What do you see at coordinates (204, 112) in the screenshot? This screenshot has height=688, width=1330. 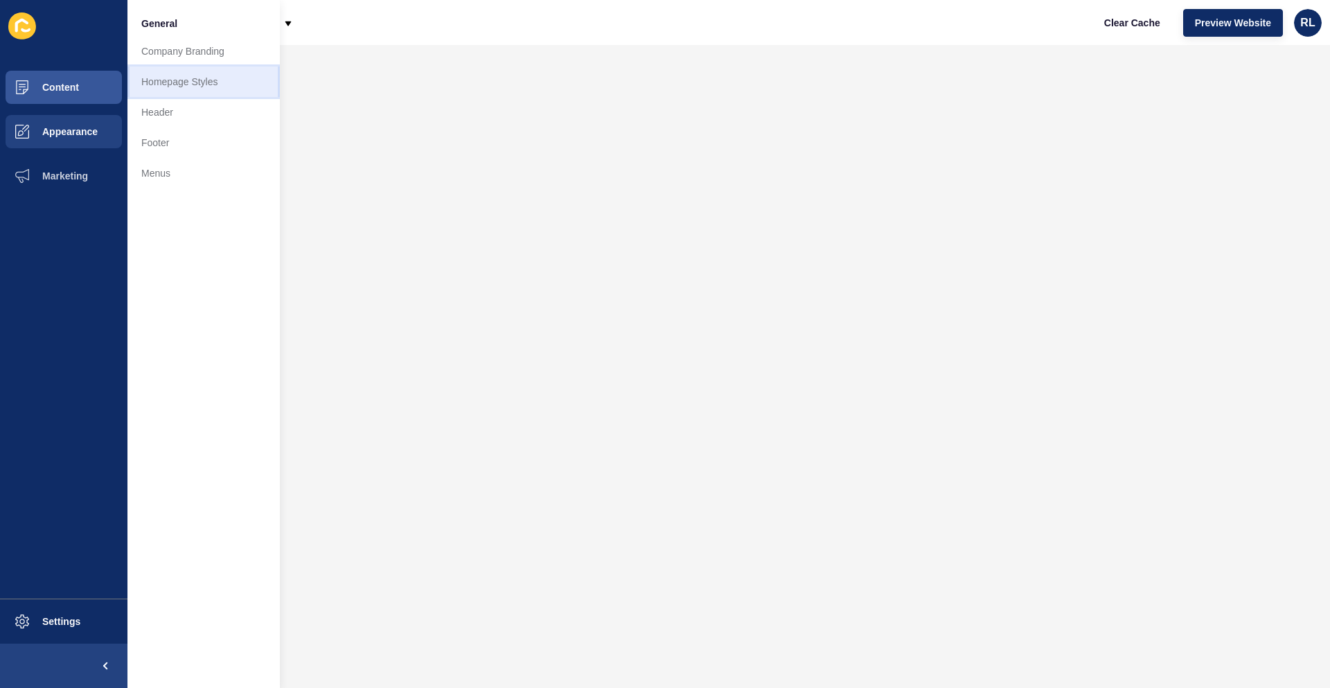 I see `a: Header` at bounding box center [204, 112].